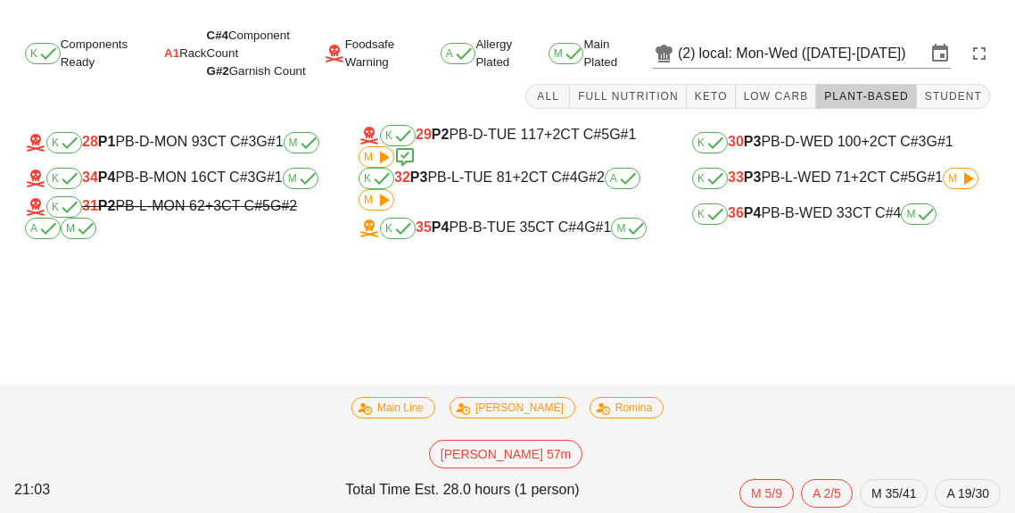  What do you see at coordinates (213, 205) in the screenshot?
I see `span: +3` at bounding box center [213, 205].